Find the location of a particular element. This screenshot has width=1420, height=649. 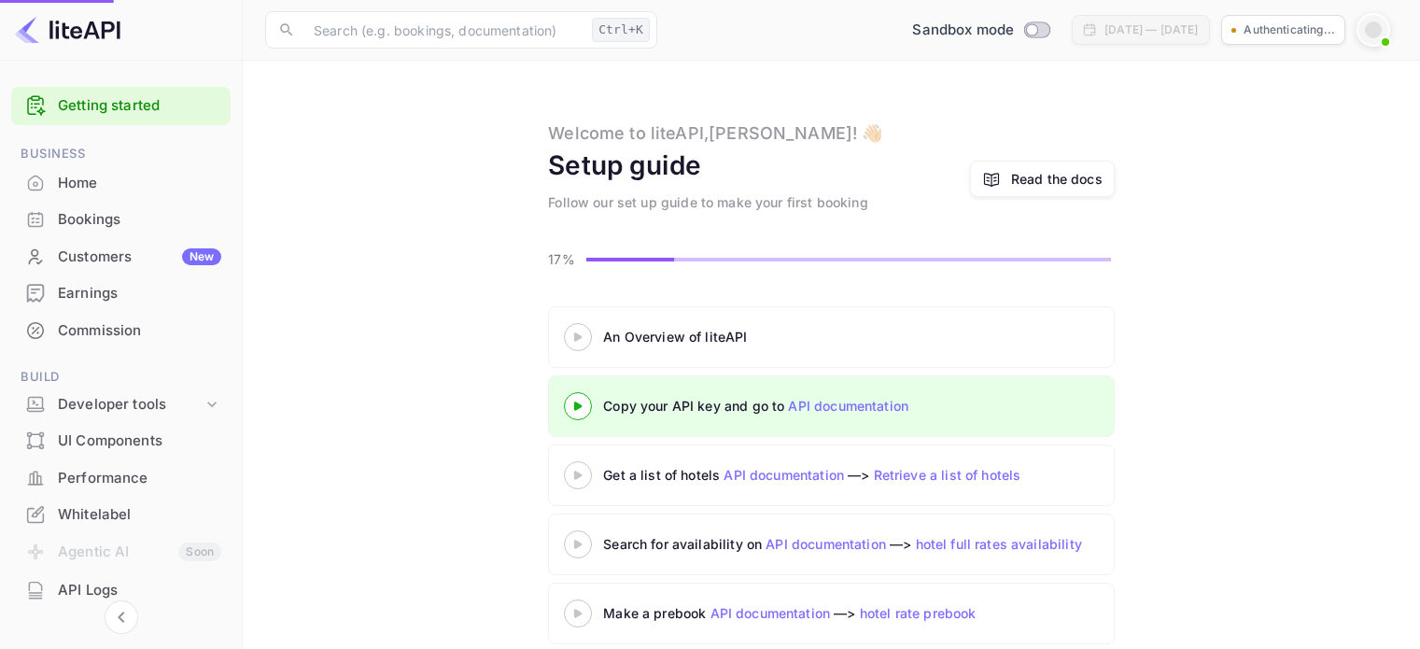

div: Customers is located at coordinates (139, 257).